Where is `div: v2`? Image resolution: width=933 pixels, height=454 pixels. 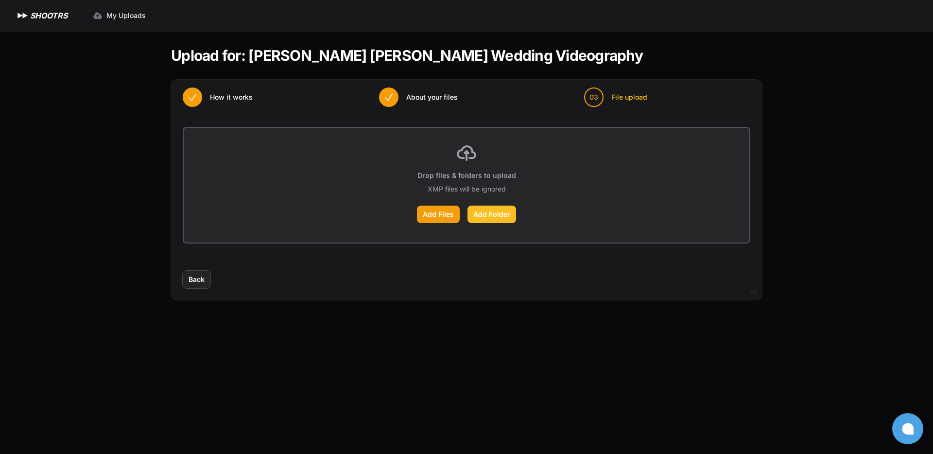
div: v2 is located at coordinates (754, 292).